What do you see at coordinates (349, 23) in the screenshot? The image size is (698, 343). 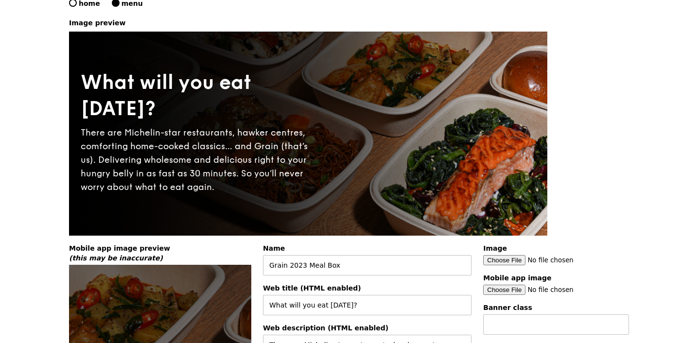 I see `label: Image preview` at bounding box center [349, 23].